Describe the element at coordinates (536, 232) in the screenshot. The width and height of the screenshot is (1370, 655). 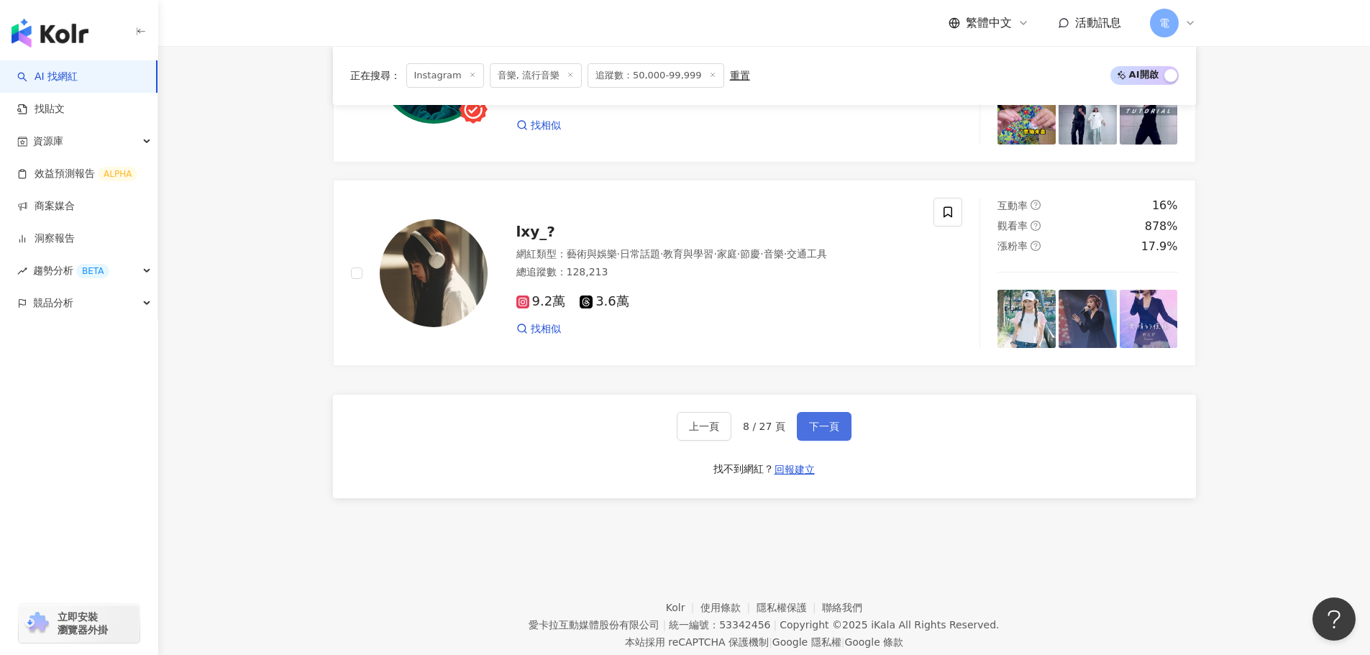
I see `span: lxy_?` at that location.